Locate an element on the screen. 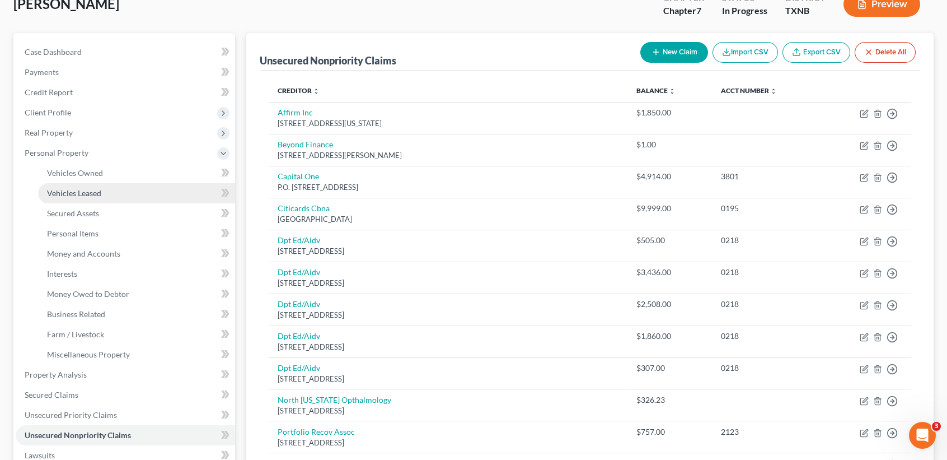  span: Secured Assets is located at coordinates (73, 213).